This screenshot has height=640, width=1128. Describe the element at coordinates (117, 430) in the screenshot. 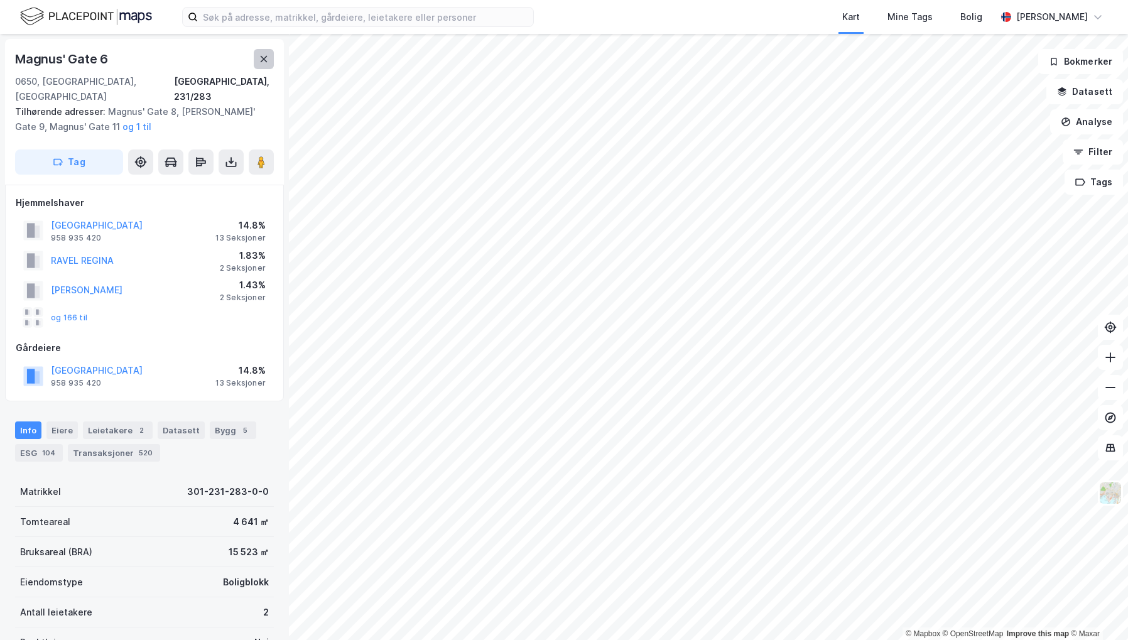

I see `div: Leietakere` at that location.